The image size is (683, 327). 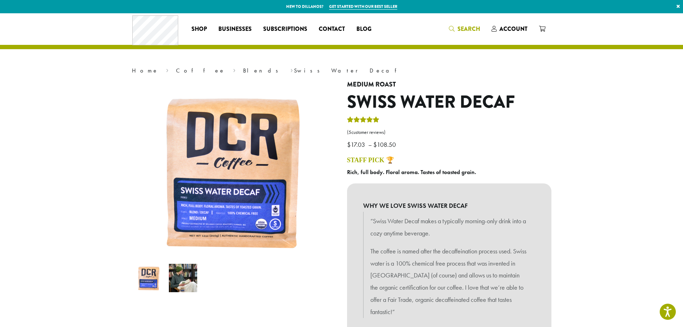 I want to click on span: Shop, so click(x=199, y=29).